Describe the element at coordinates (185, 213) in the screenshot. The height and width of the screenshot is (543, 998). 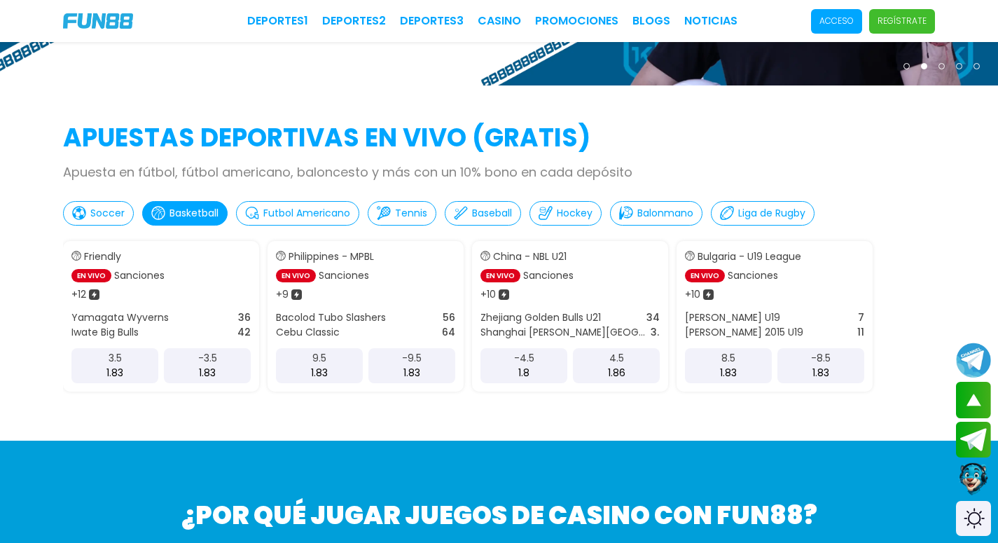
I see `button: Basketball` at that location.